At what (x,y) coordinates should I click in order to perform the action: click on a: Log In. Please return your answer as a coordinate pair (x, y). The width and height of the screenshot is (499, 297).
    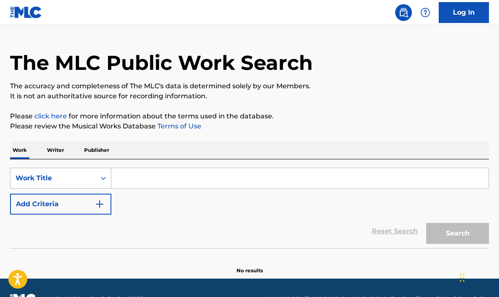
    Looking at the image, I should click on (464, 13).